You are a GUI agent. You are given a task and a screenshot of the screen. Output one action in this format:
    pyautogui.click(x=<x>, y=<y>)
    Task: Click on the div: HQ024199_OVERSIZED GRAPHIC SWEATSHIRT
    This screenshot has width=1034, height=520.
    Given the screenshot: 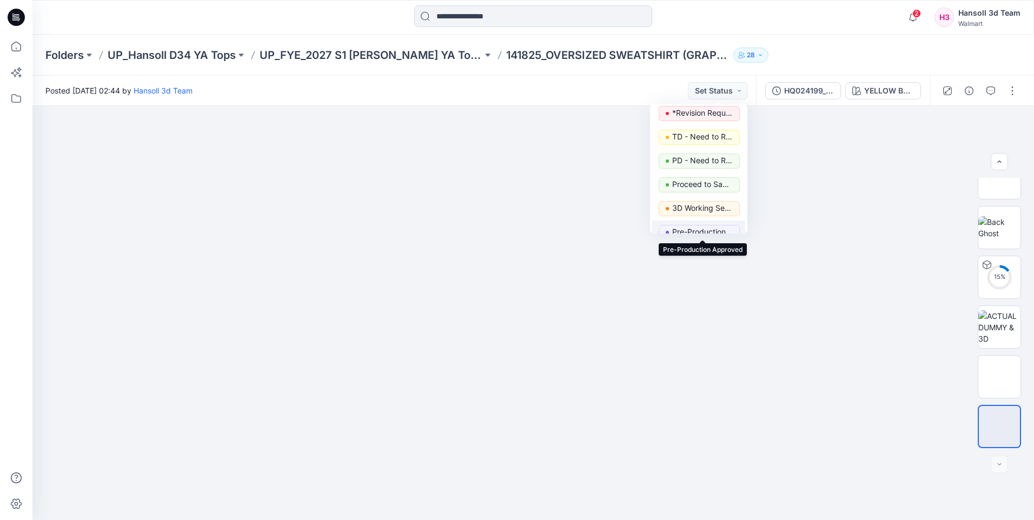 What is the action you would take?
    pyautogui.click(x=809, y=91)
    